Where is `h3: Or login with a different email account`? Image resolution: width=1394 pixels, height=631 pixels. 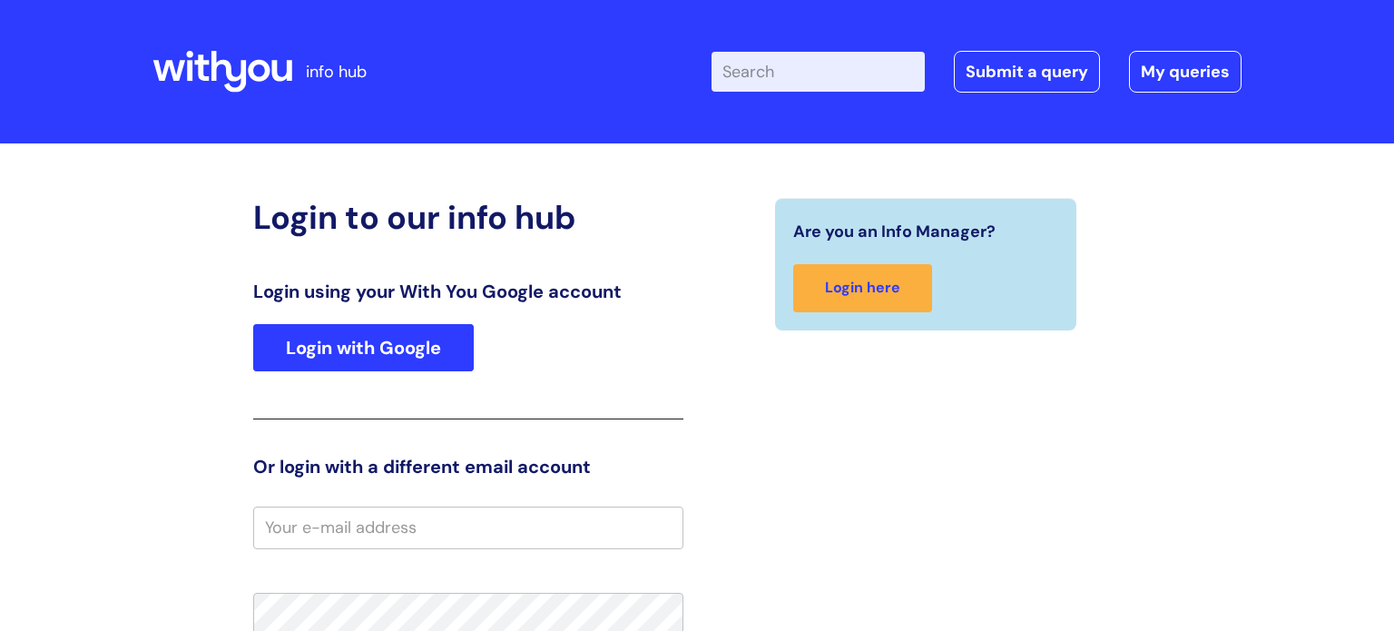 h3: Or login with a different email account is located at coordinates (468, 467).